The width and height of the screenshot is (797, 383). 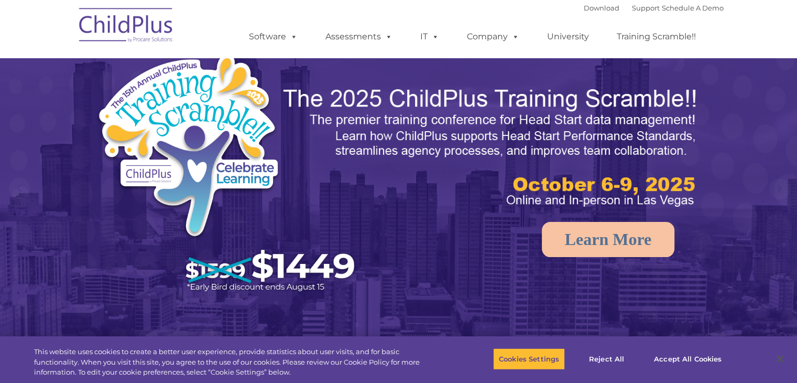 What do you see at coordinates (430, 37) in the screenshot?
I see `a: IT` at bounding box center [430, 37].